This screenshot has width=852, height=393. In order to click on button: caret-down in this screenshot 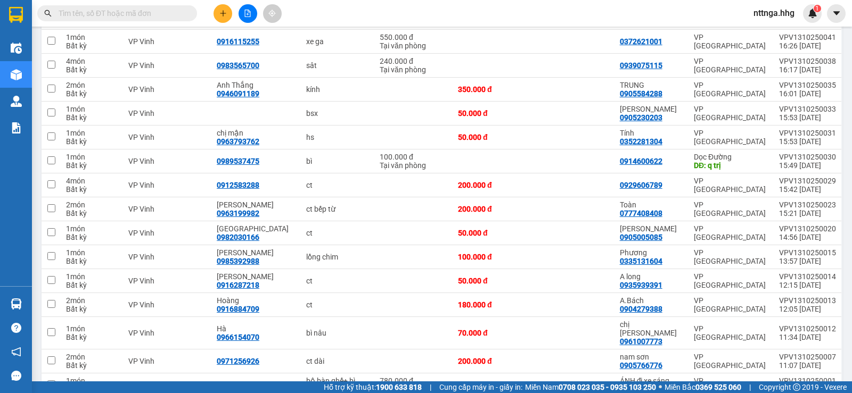, I will do `click(836, 13)`.